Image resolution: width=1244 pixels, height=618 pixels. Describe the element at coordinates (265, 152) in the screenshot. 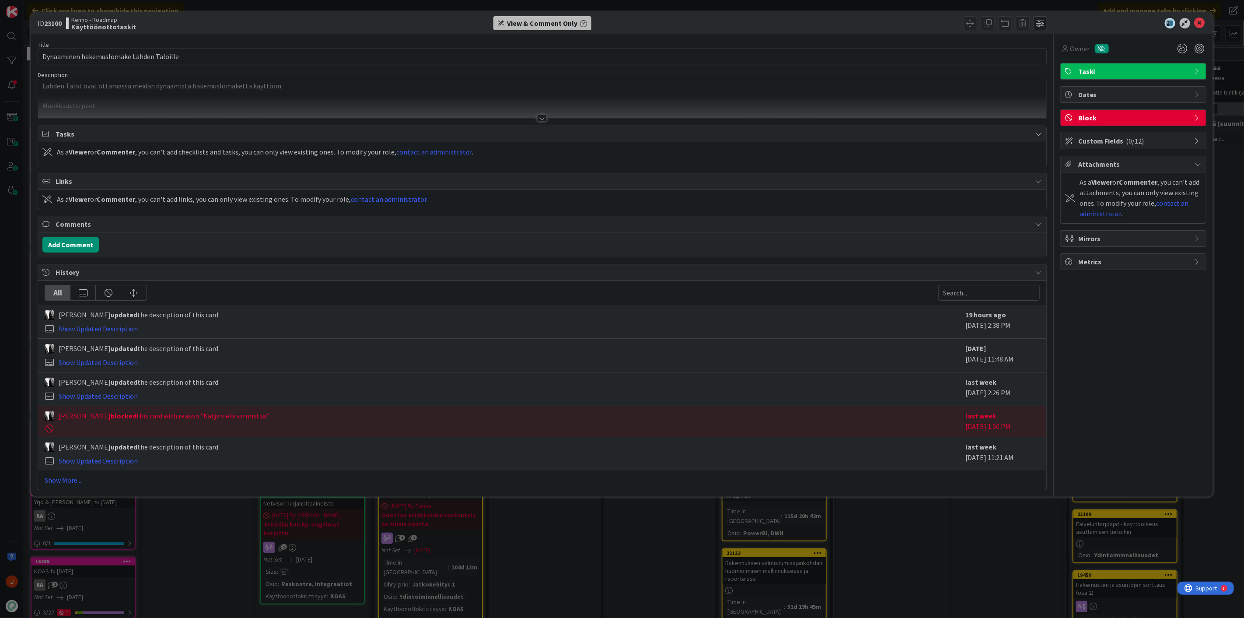

I see `div: As a or , you can't add checklists and tasks, you can only view existing ones. To modify your rol...` at that location.